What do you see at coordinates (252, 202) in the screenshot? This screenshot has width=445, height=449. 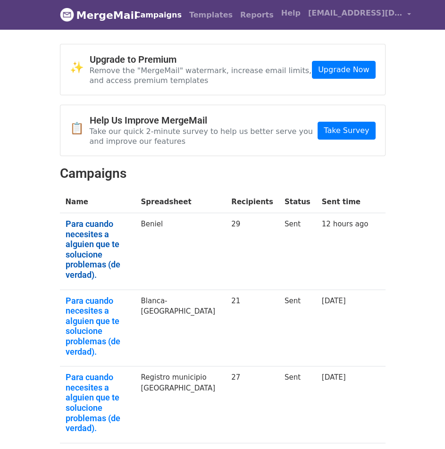 I see `th: Recipients` at bounding box center [252, 202].